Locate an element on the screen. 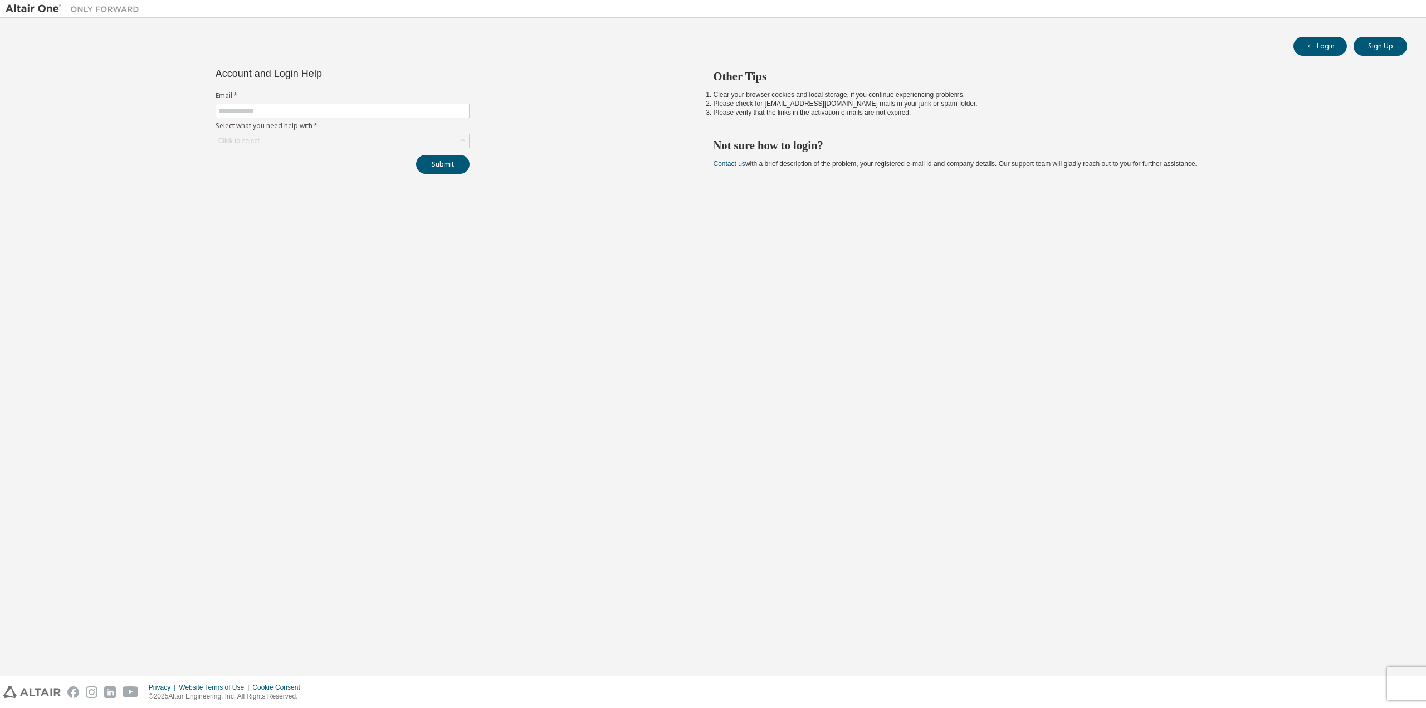  h2: Not sure how to login? is located at coordinates (1050, 145).